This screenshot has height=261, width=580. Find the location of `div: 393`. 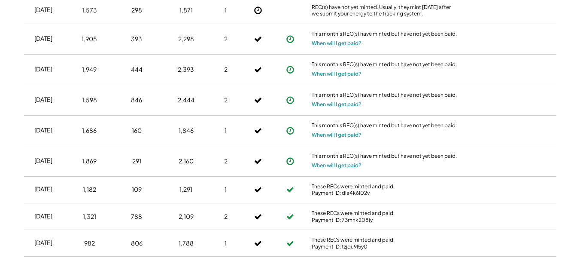

div: 393 is located at coordinates (137, 39).